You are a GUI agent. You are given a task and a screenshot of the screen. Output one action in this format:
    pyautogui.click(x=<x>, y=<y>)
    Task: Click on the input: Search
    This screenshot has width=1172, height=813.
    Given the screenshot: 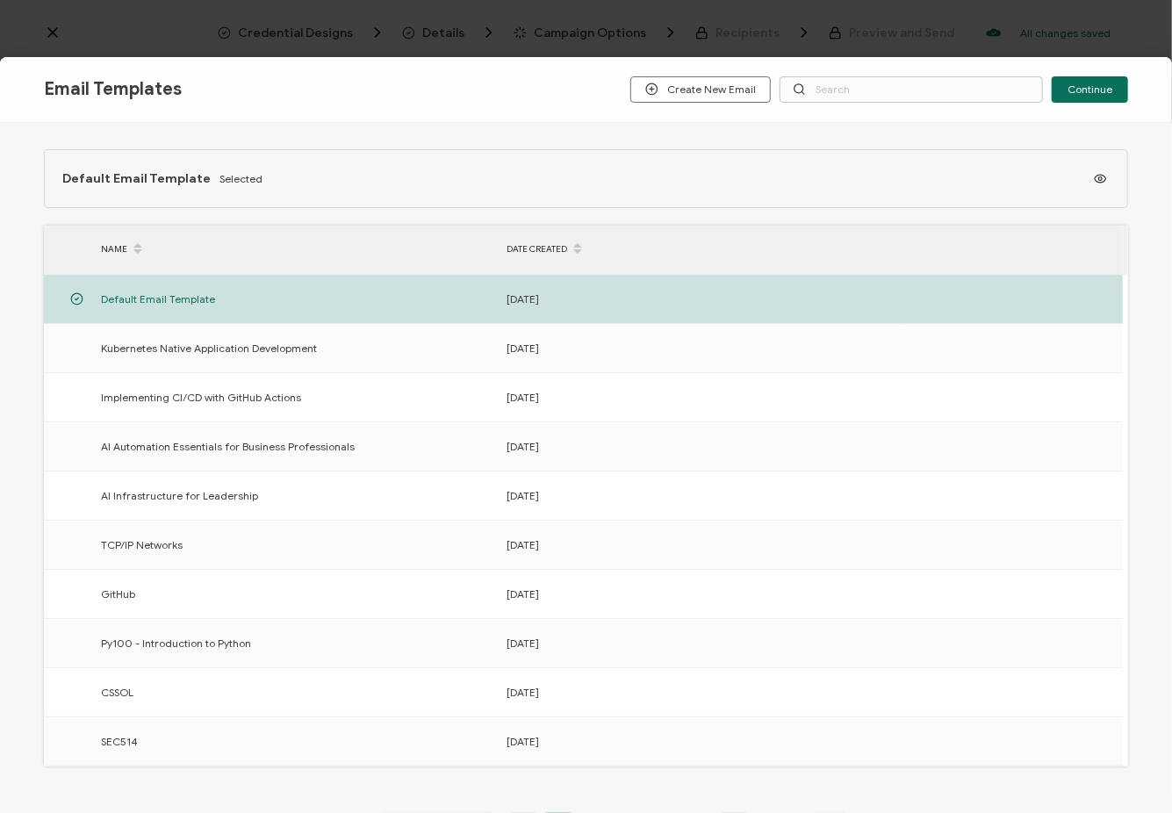 What is the action you would take?
    pyautogui.click(x=911, y=90)
    